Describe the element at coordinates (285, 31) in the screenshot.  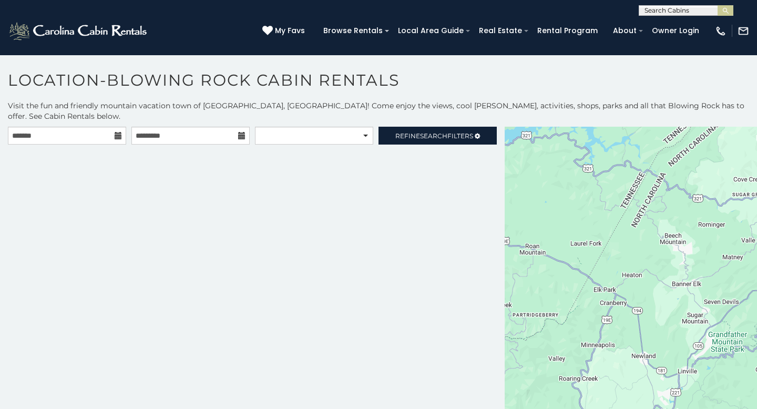
I see `a: My Favs` at that location.